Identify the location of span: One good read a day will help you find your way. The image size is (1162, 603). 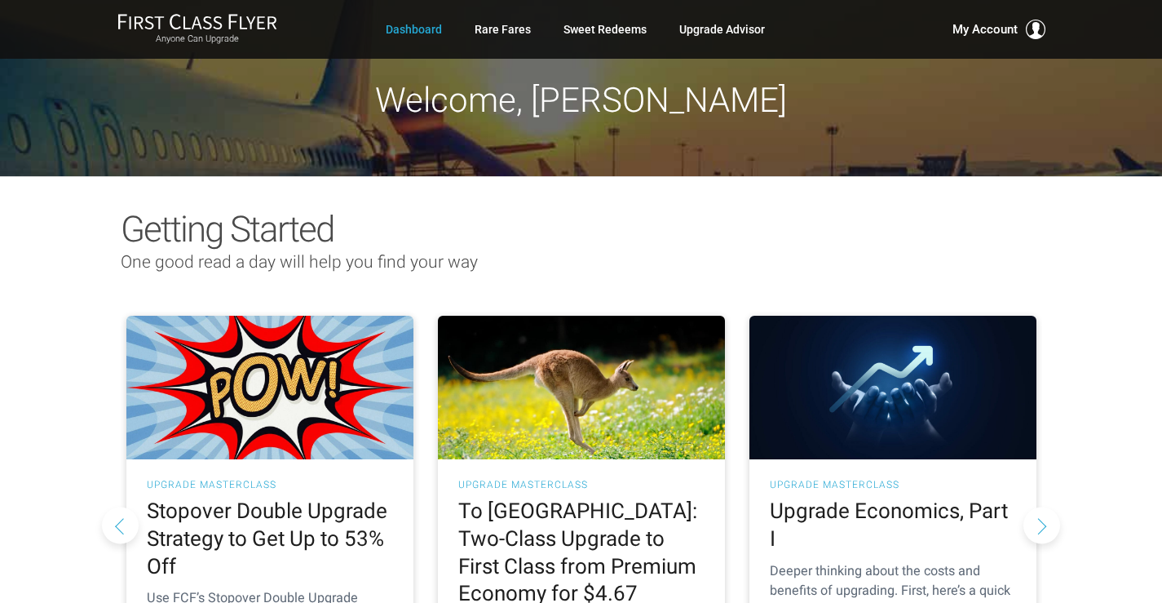
(299, 262).